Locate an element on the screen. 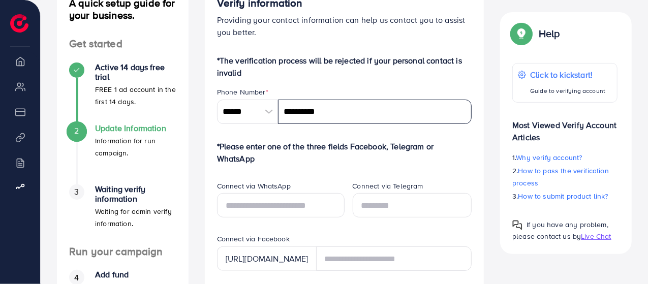  h4: Active 14 days free trial is located at coordinates (136, 72).